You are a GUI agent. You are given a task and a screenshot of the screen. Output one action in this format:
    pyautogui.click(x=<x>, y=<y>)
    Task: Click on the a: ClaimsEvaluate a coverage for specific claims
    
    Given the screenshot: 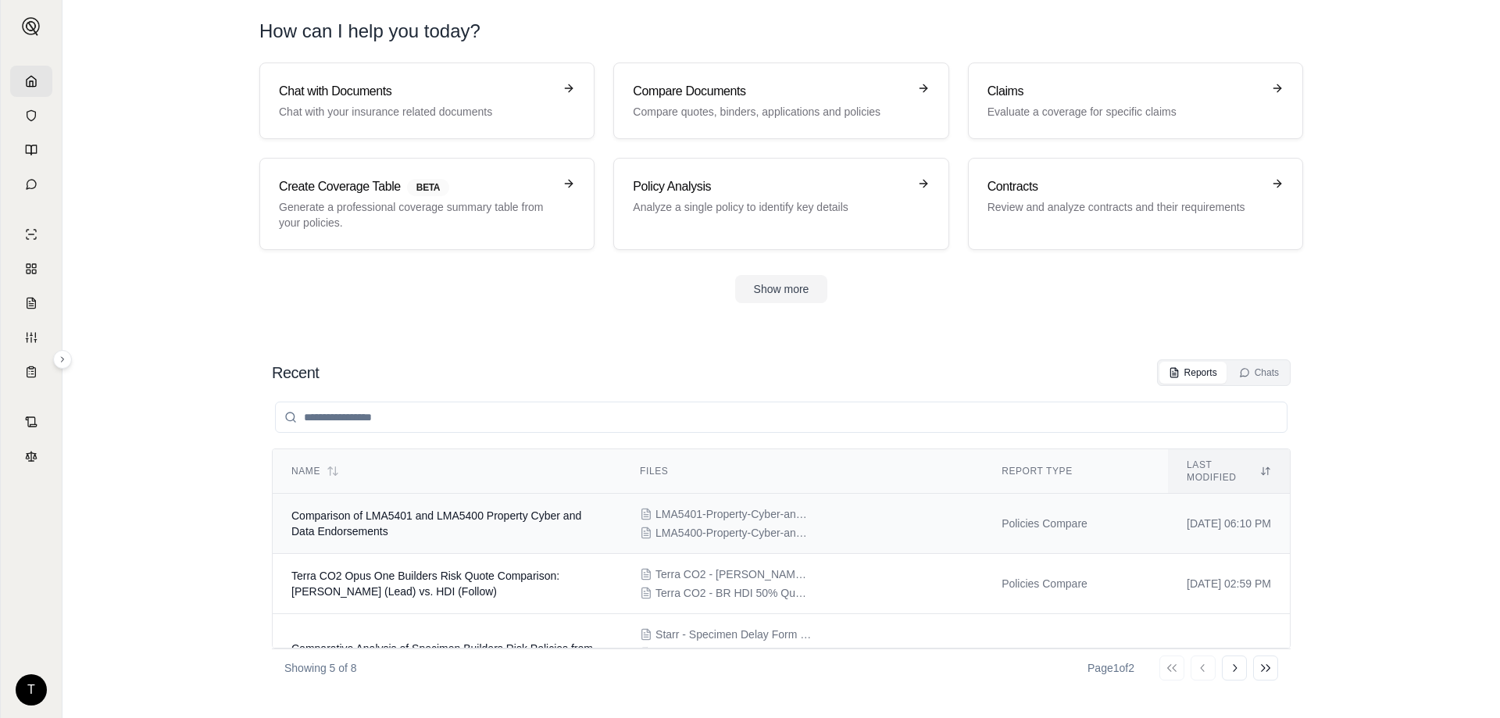 What is the action you would take?
    pyautogui.click(x=1135, y=101)
    